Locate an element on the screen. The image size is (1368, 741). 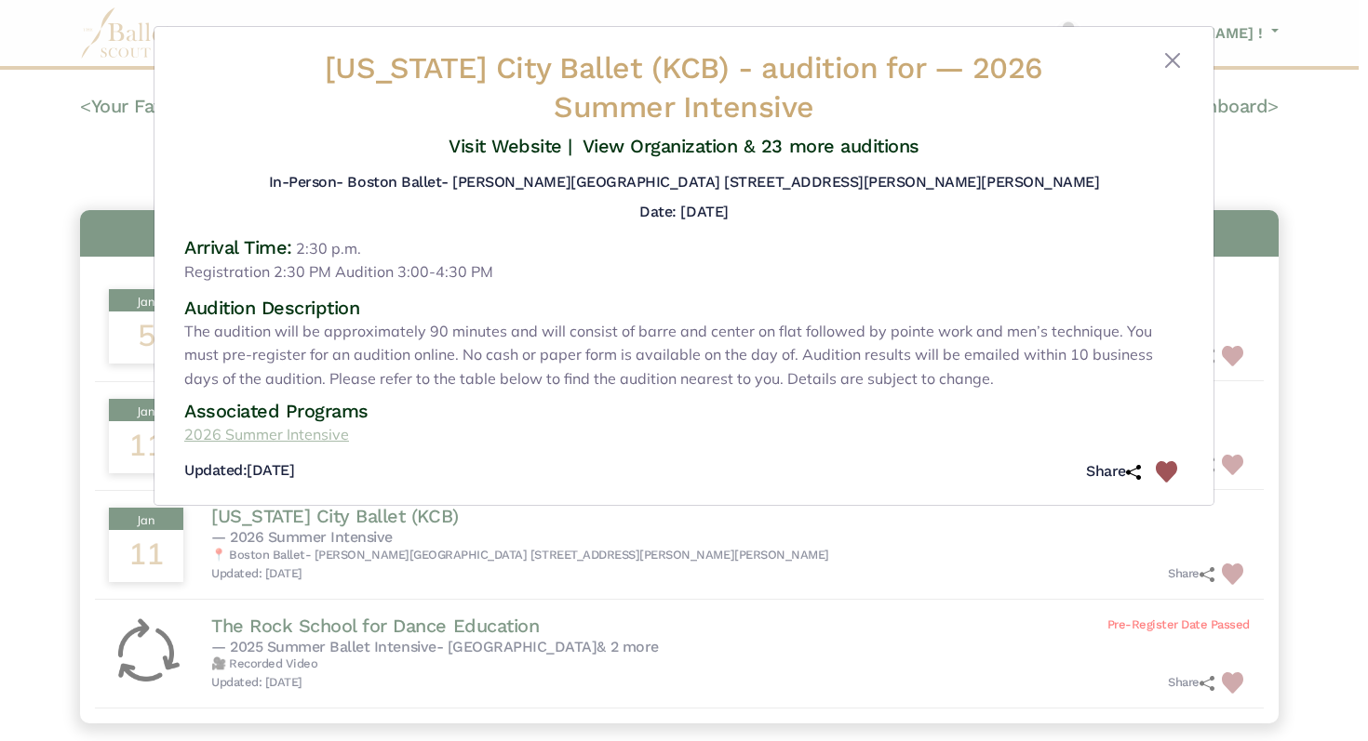
a: View Organization & 23 more auditions is located at coordinates (751, 146).